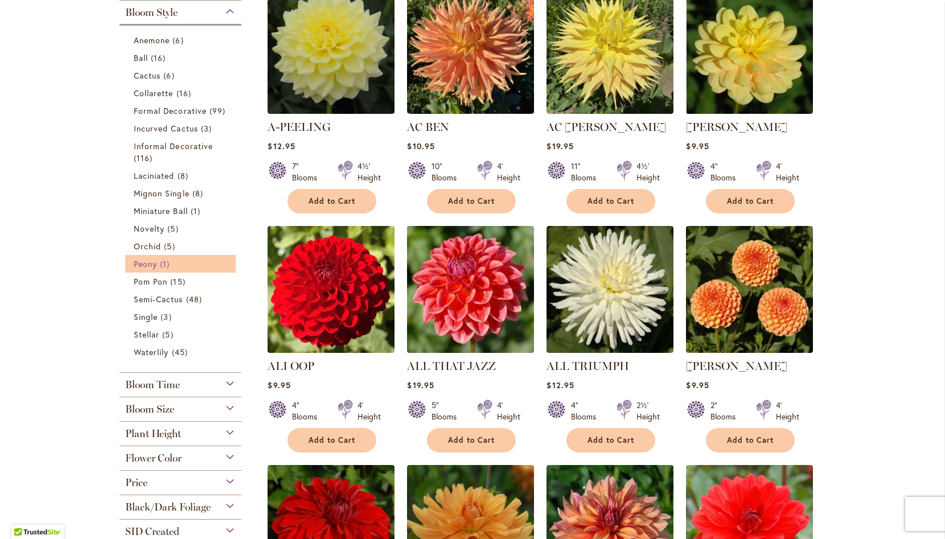 This screenshot has width=945, height=539. What do you see at coordinates (153, 458) in the screenshot?
I see `span: Flower Color` at bounding box center [153, 458].